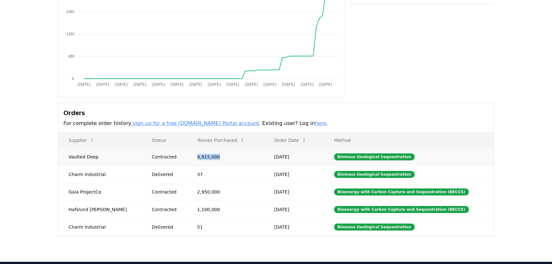 The image size is (552, 264). Describe the element at coordinates (82, 140) in the screenshot. I see `button: Supplier` at that location.